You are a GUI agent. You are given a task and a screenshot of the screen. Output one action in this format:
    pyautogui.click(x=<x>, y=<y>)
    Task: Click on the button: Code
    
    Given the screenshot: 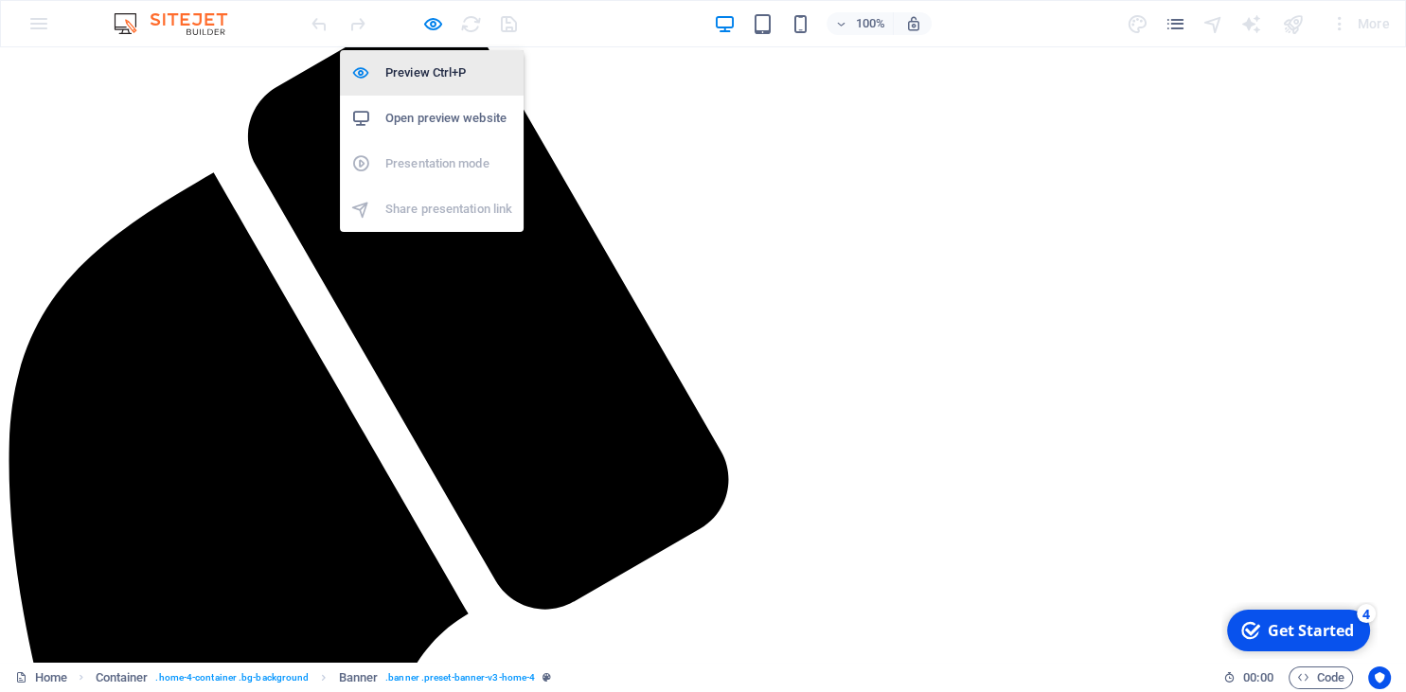 What is the action you would take?
    pyautogui.click(x=1321, y=678)
    